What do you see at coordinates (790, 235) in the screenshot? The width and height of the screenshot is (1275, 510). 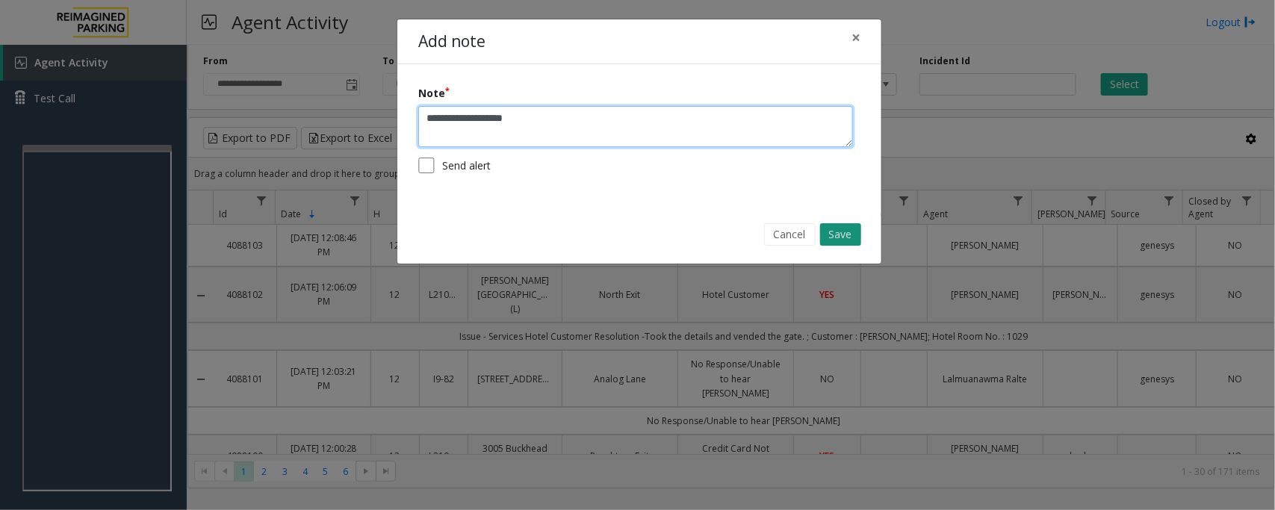 I see `button: Cancel` at bounding box center [790, 235].